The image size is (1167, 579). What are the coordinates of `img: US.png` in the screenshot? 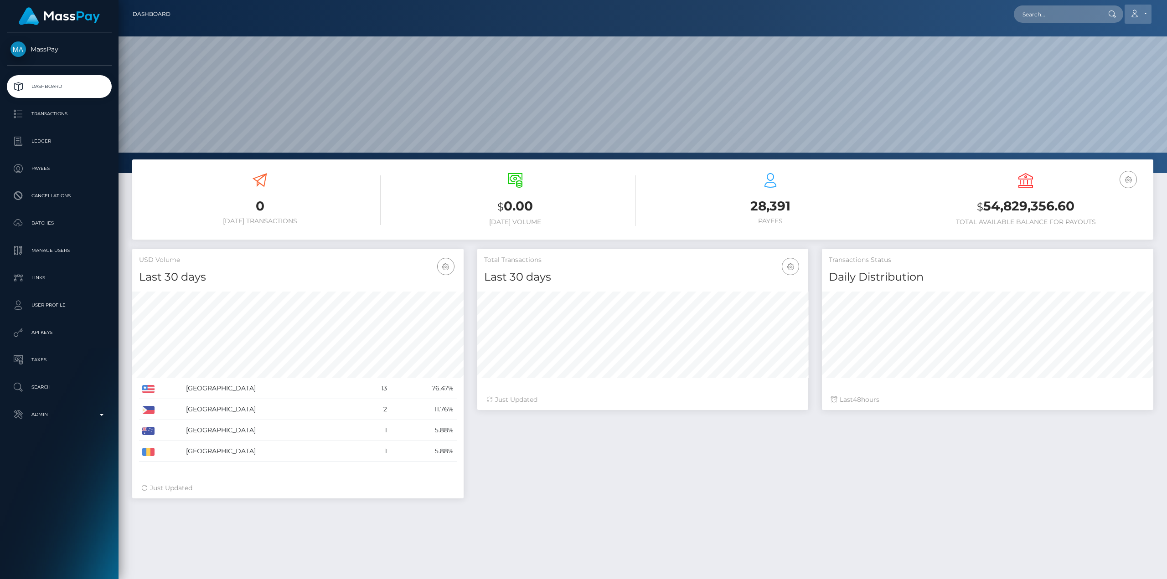 It's located at (148, 389).